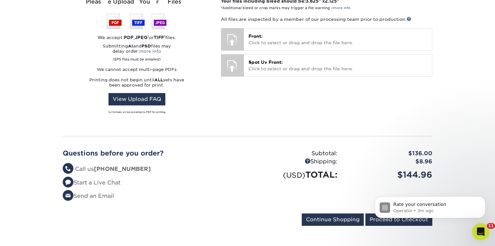 Image resolution: width=495 pixels, height=246 pixels. Describe the element at coordinates (129, 37) in the screenshot. I see `strong: PDF` at that location.